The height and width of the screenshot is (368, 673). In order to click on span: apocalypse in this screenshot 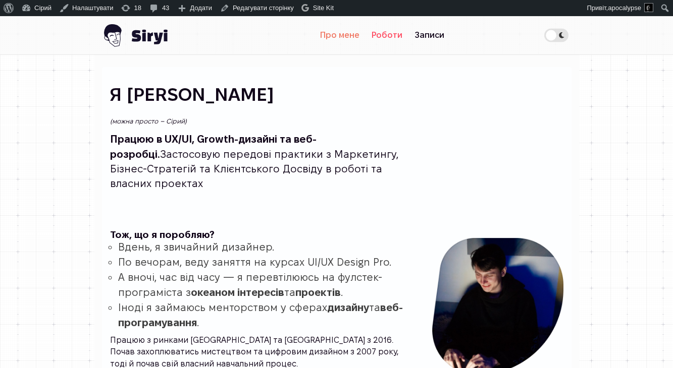, I will do `click(624, 8)`.